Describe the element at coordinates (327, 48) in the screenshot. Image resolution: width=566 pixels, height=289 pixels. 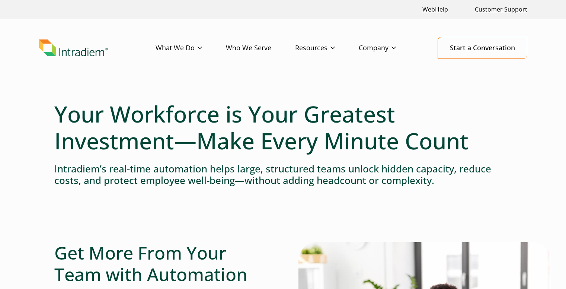
I see `a: Resources` at that location.